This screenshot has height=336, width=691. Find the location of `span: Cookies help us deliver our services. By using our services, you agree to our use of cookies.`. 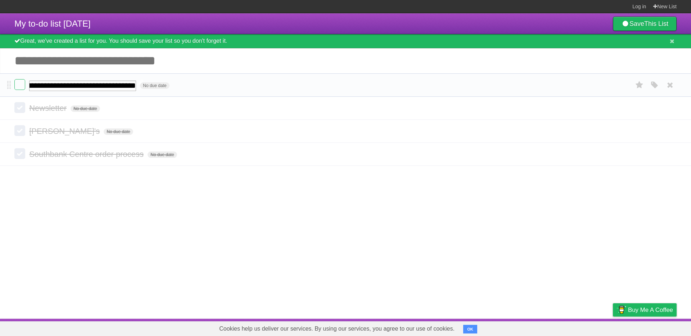

span: Cookies help us deliver our services. By using our services, you agree to our use of cookies. is located at coordinates (337, 329).